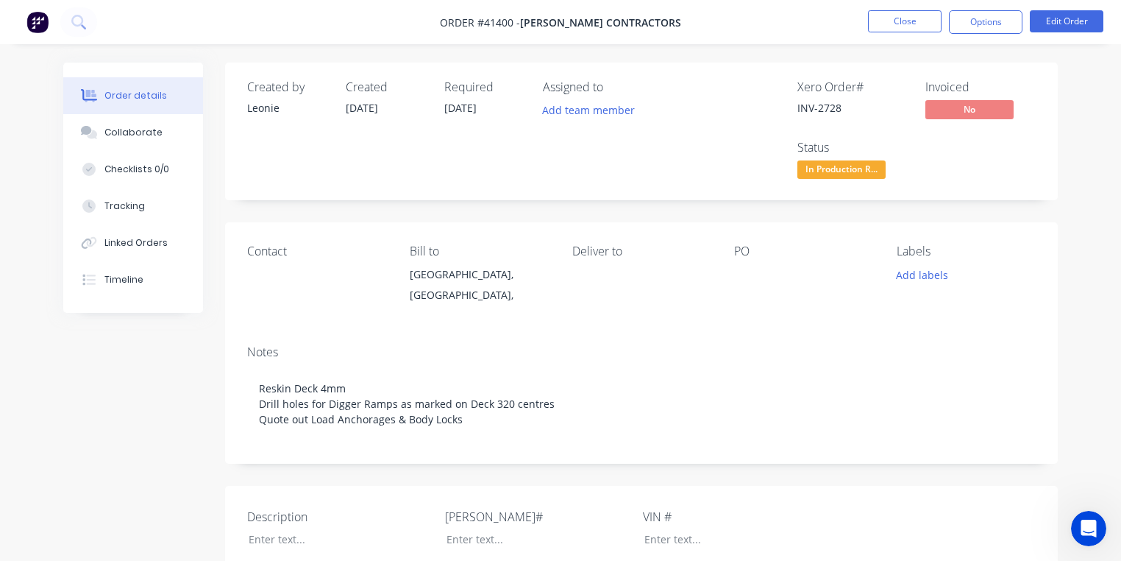 This screenshot has height=561, width=1121. I want to click on div: Linked Orders, so click(136, 243).